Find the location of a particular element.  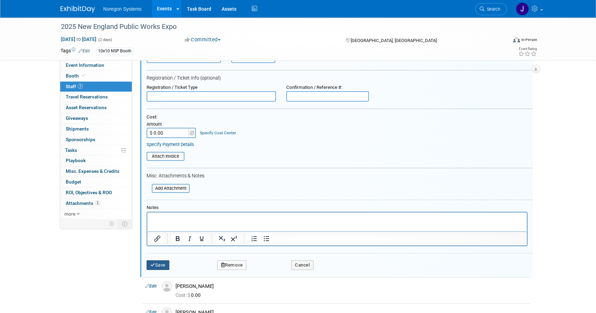

span: Asset Reservations is located at coordinates (86, 107).